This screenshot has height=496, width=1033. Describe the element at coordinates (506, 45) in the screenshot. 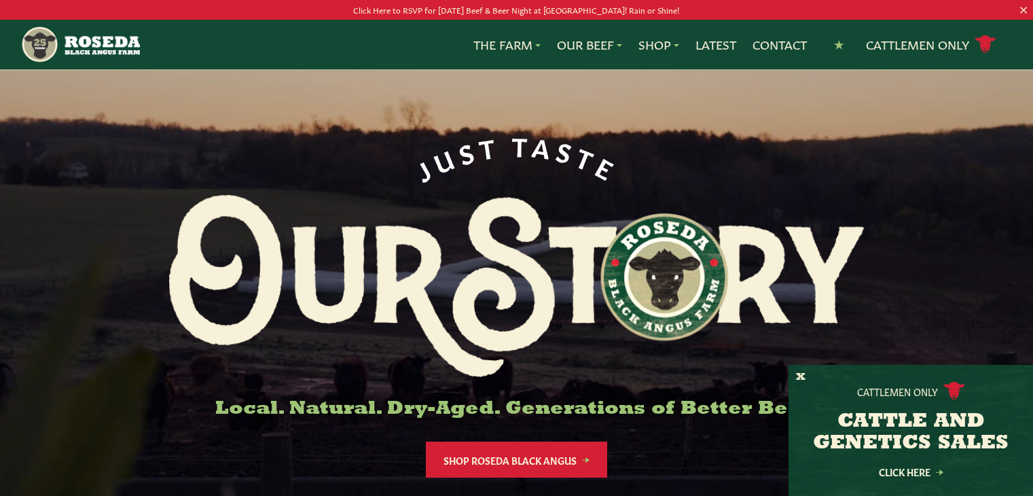

I see `a: The Farm` at that location.